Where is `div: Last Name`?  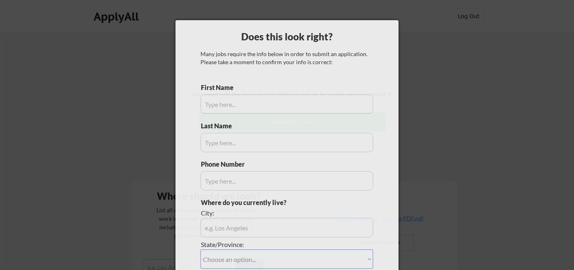
div: Last Name is located at coordinates (220, 126).